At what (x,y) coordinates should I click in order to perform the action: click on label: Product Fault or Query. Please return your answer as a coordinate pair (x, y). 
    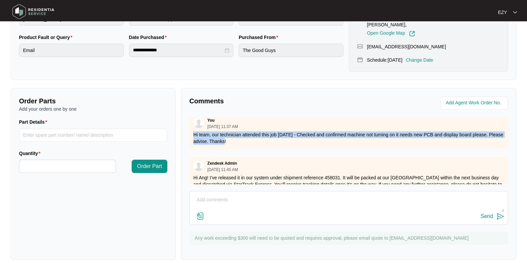
    Looking at the image, I should click on (47, 37).